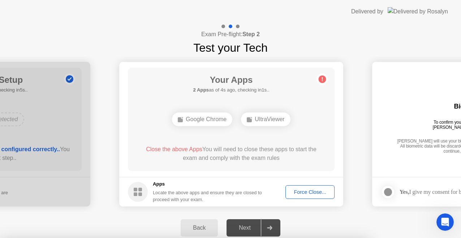 The image size is (461, 238). Describe the element at coordinates (131, 18) in the screenshot. I see `div: Close` at that location.